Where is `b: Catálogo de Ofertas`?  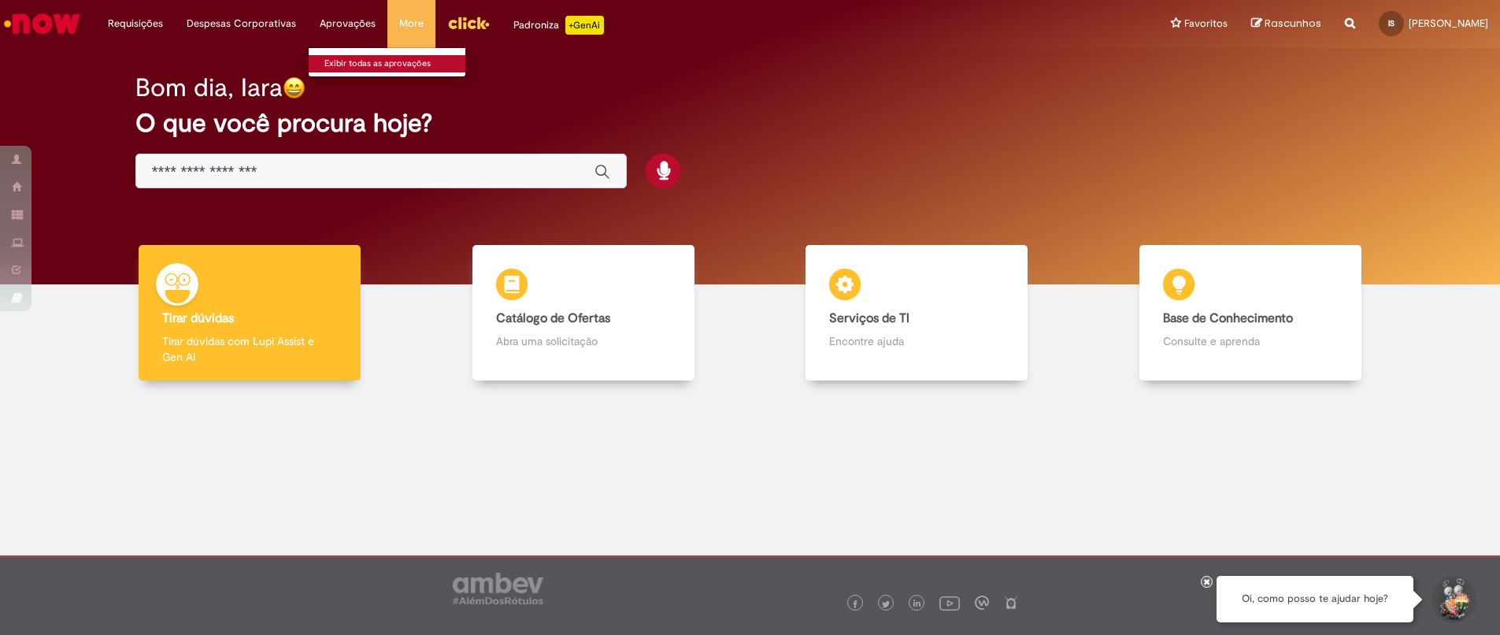 b: Catálogo de Ofertas is located at coordinates (553, 318).